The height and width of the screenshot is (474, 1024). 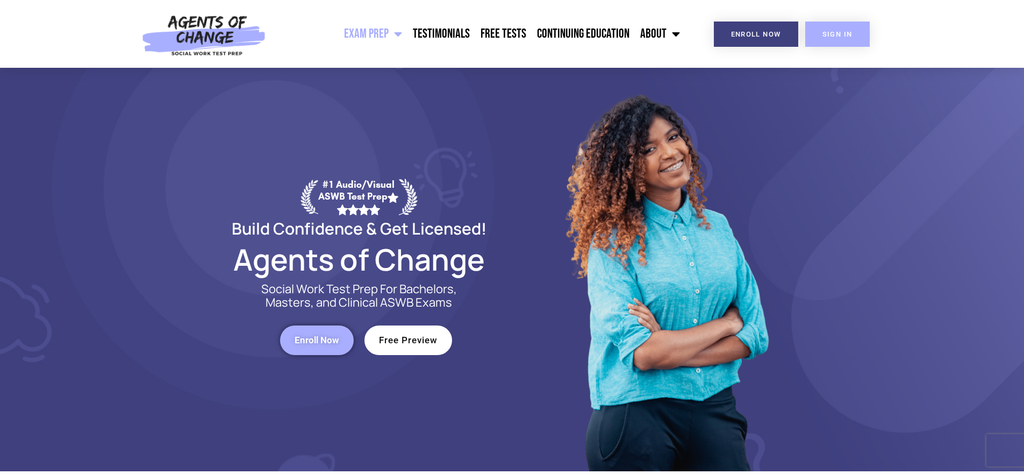 What do you see at coordinates (478, 34) in the screenshot?
I see `nav: Menu` at bounding box center [478, 34].